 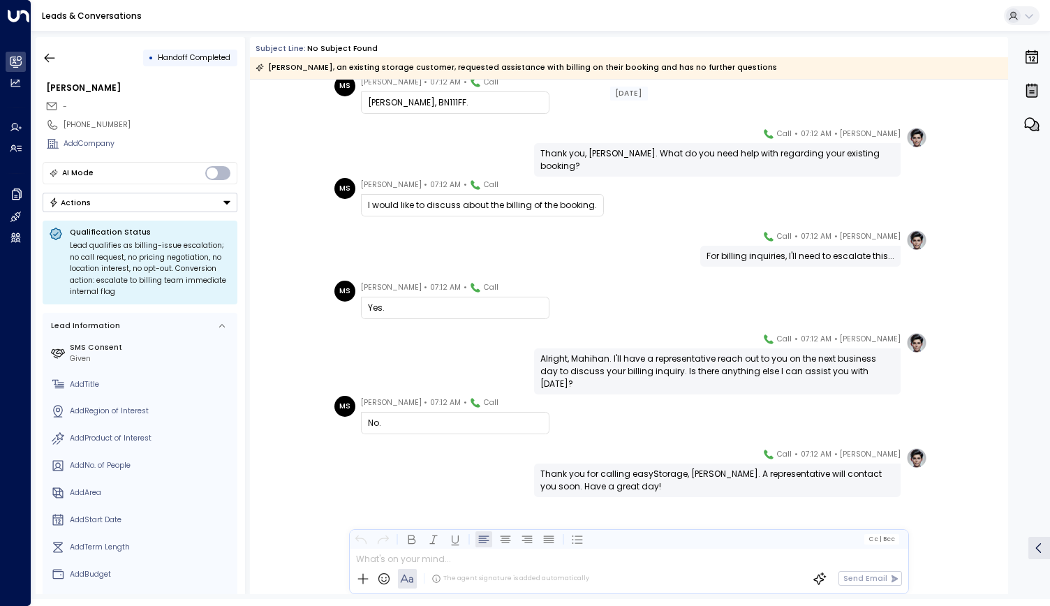 What do you see at coordinates (194, 57) in the screenshot?
I see `span: Handoff Completed` at bounding box center [194, 57].